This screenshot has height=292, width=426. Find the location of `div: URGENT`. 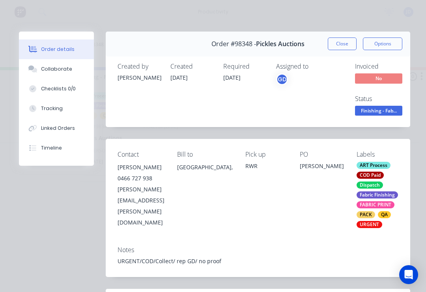

div: URGENT is located at coordinates (370, 225).